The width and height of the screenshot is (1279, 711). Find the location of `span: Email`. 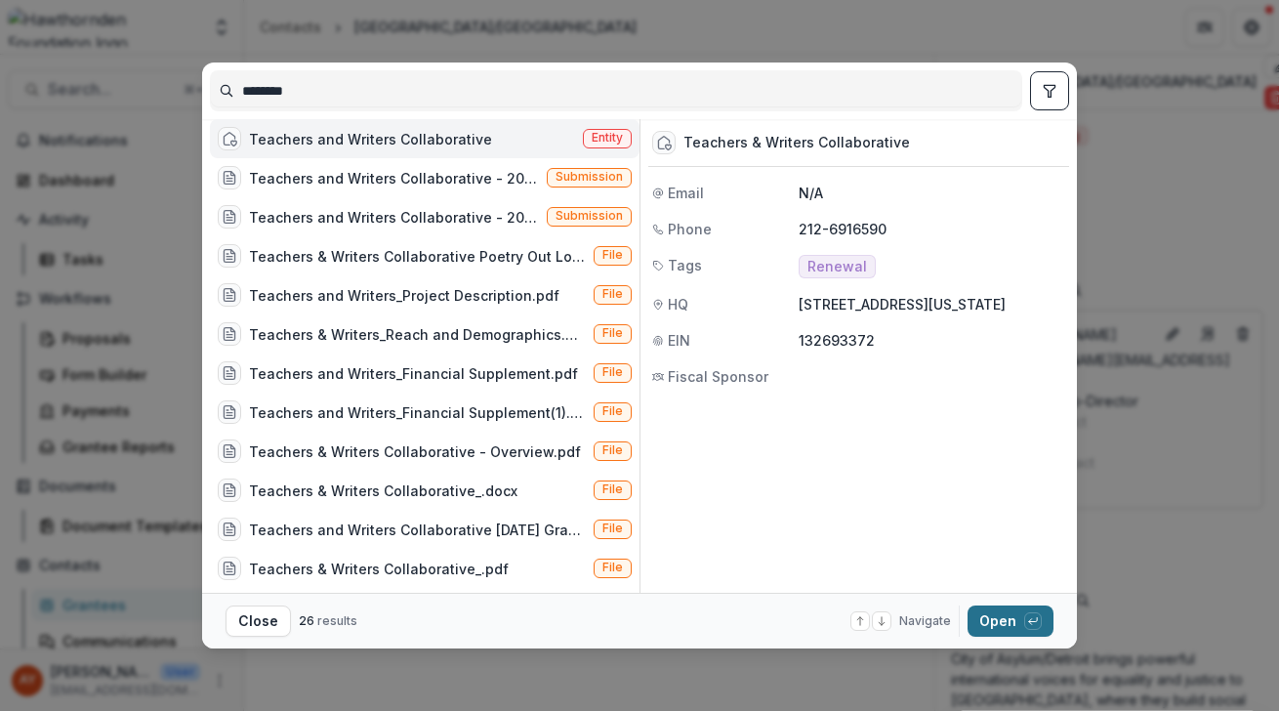

span: Email is located at coordinates (685, 192).